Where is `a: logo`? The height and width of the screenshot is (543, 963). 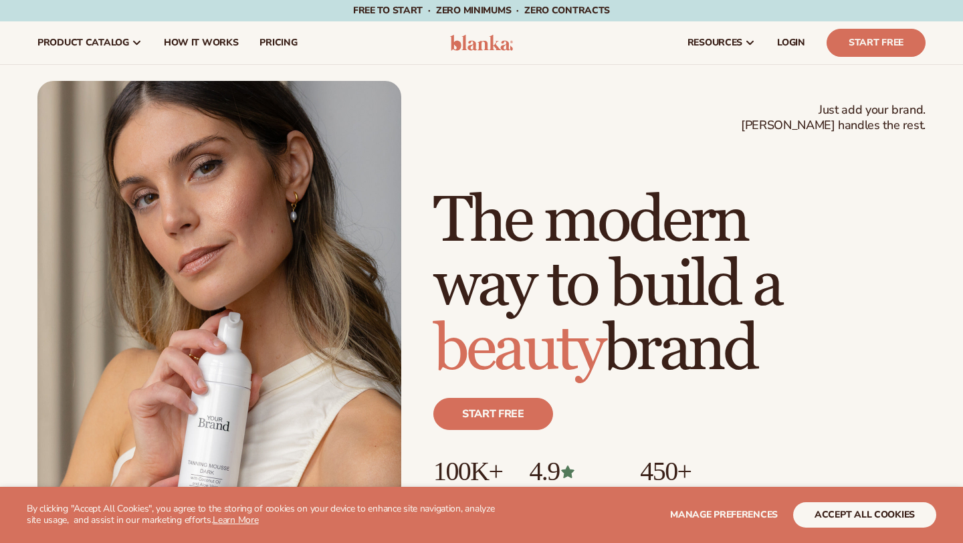 a: logo is located at coordinates (482, 43).